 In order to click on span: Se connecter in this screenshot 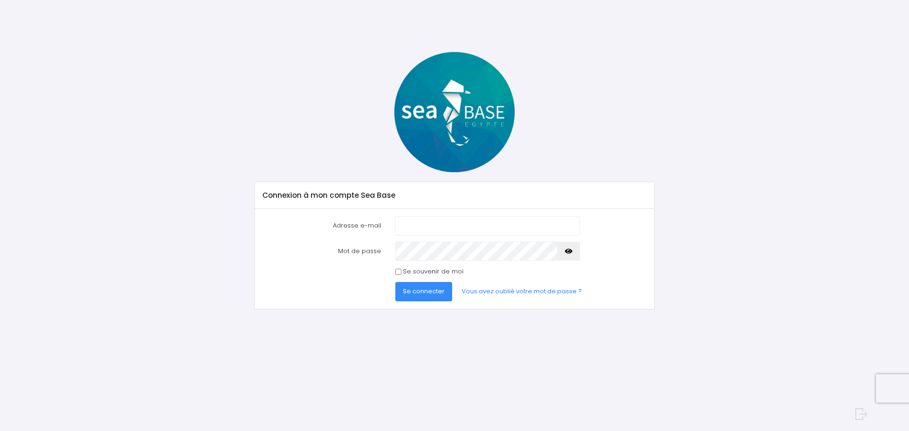, I will do `click(424, 291)`.